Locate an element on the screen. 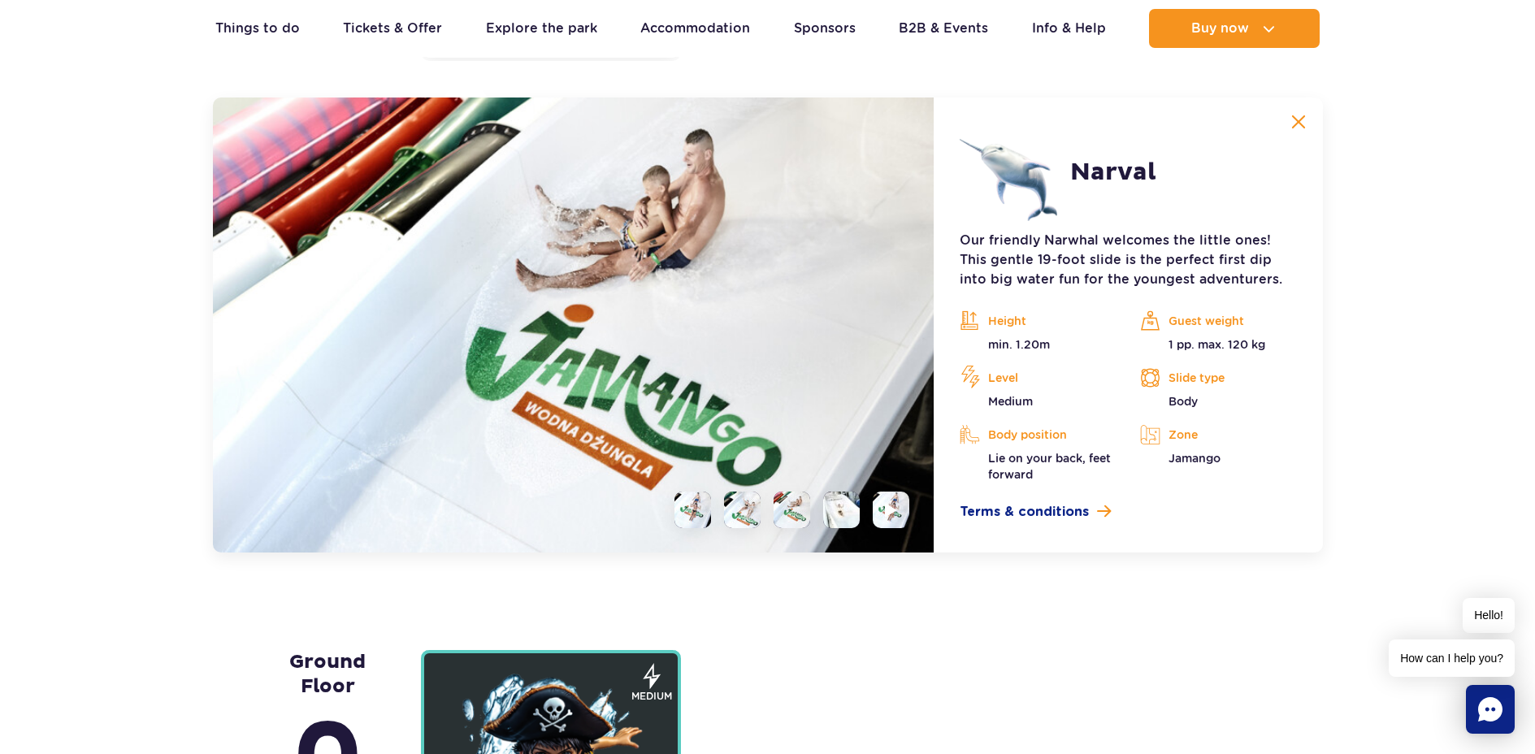  p: Level is located at coordinates (1038, 378).